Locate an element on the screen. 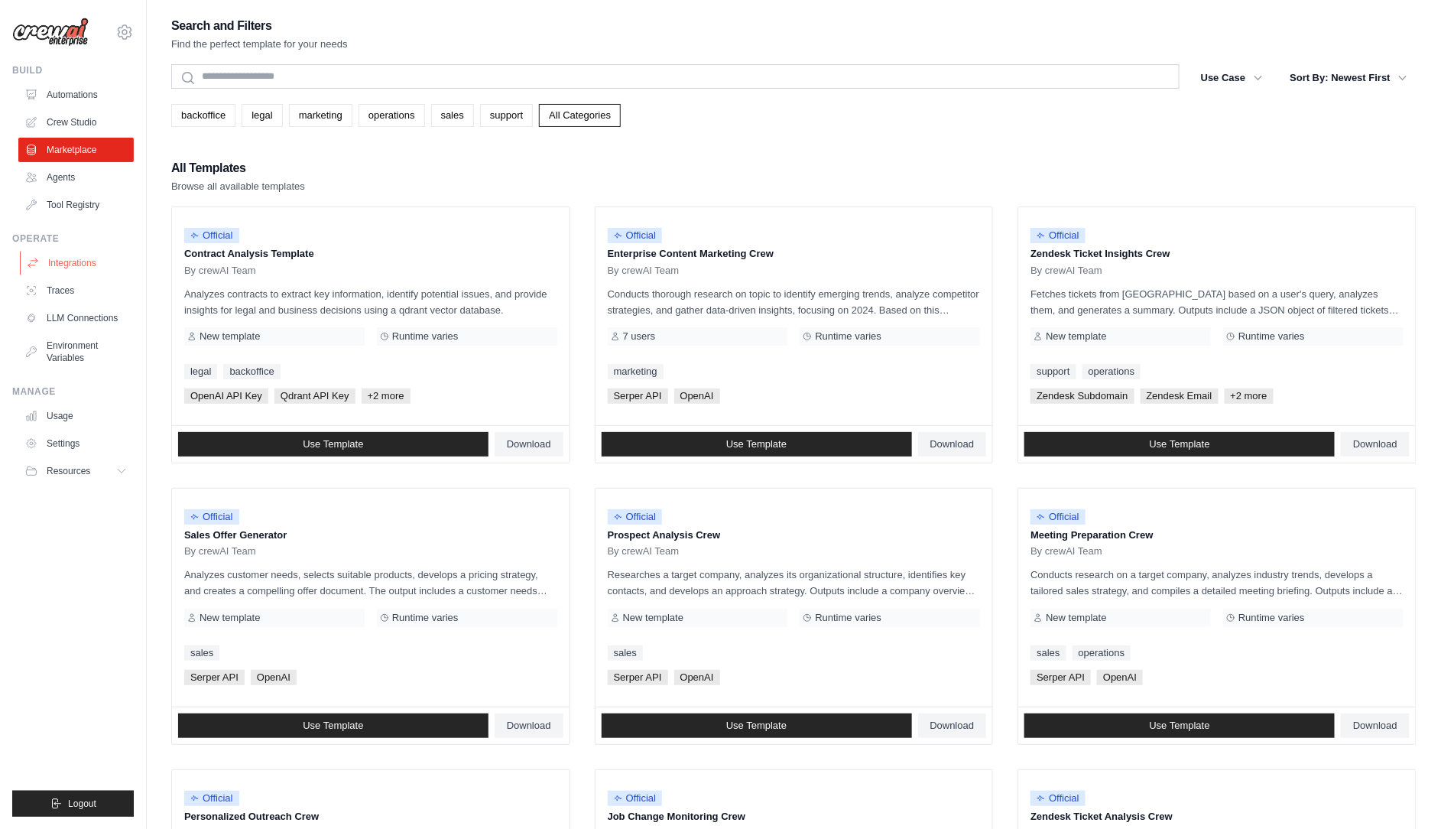 This screenshot has height=829, width=1441. span: Resources is located at coordinates (68, 471).